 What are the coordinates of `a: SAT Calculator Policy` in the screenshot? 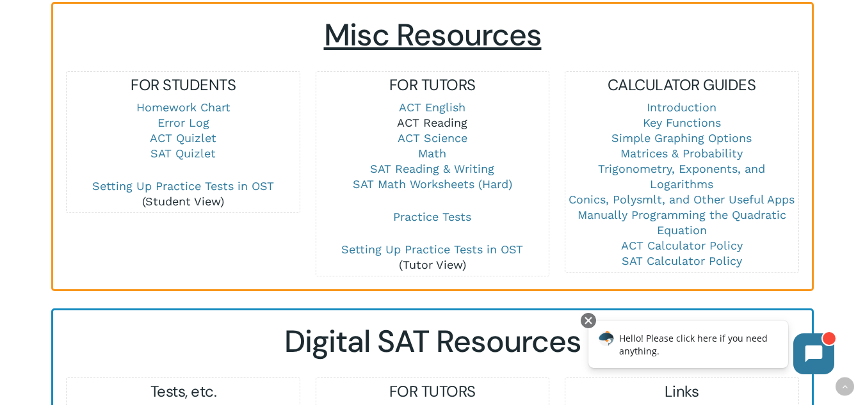 It's located at (682, 261).